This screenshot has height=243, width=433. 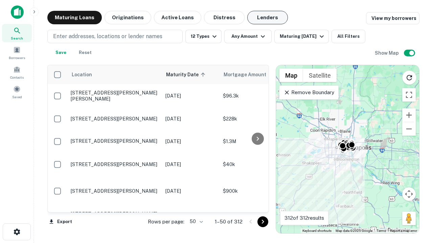 What do you see at coordinates (257, 119) in the screenshot?
I see `p: $228k` at bounding box center [257, 119].